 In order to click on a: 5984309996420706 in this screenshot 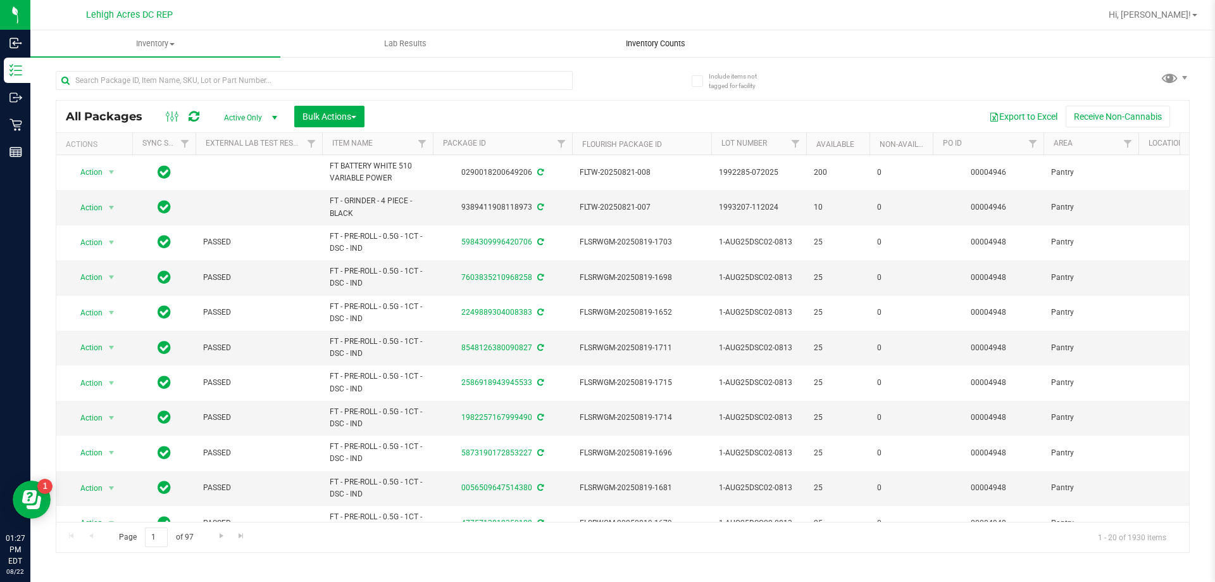, I will do `click(497, 242)`.